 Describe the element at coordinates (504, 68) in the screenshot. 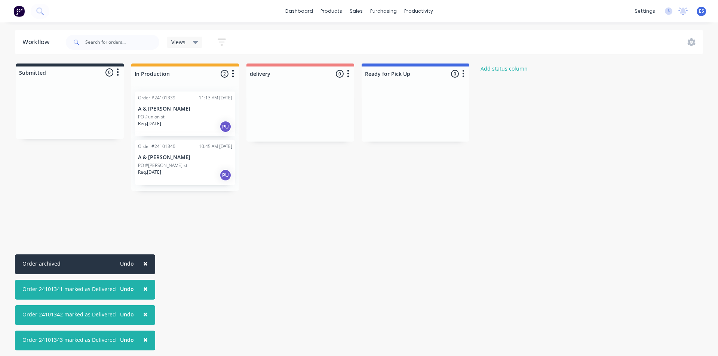

I see `button: Add status column` at that location.